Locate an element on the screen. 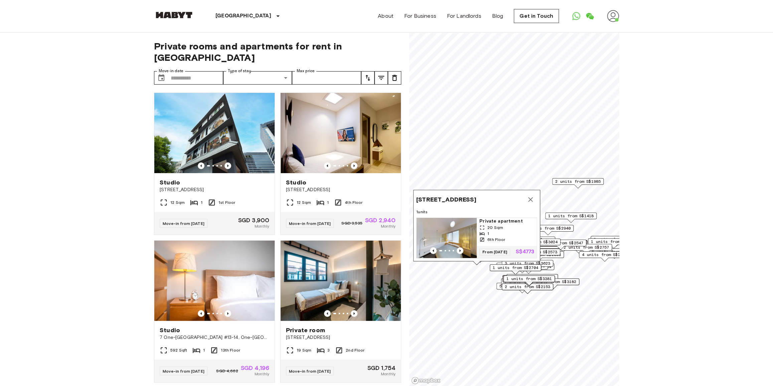  img: Marketing picture of unit SG-01-027-006-02 is located at coordinates (341, 281).